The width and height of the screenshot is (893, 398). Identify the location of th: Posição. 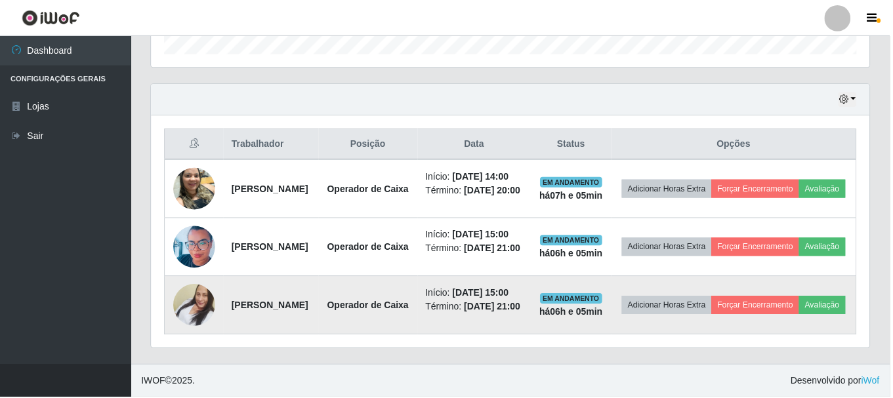
(369, 145).